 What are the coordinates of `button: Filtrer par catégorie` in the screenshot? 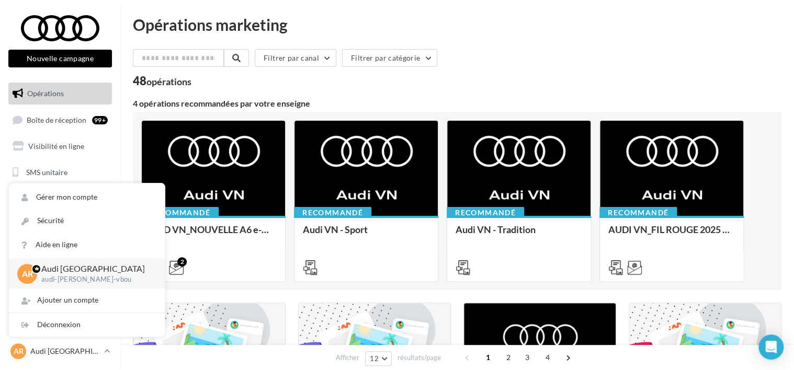 It's located at (390, 58).